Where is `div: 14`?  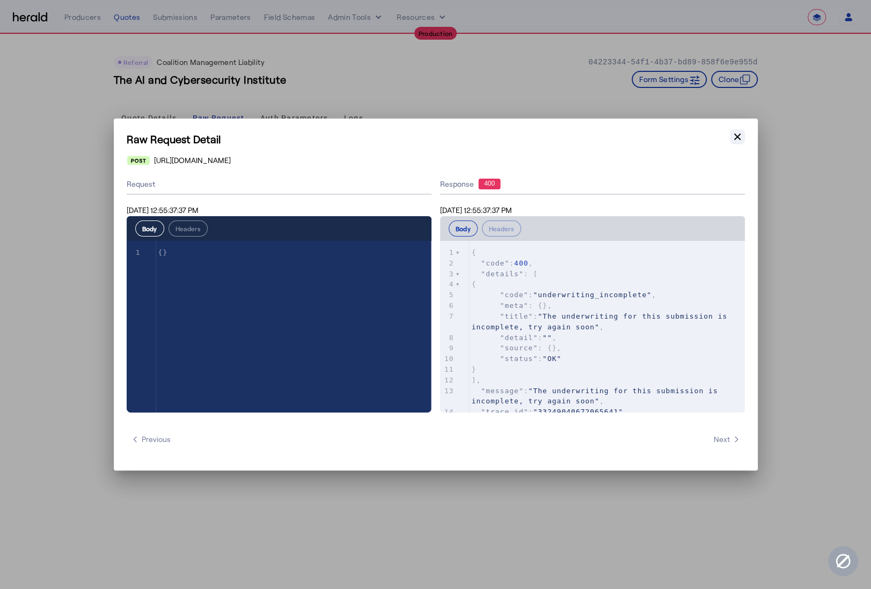
div: 14 is located at coordinates (447, 412).